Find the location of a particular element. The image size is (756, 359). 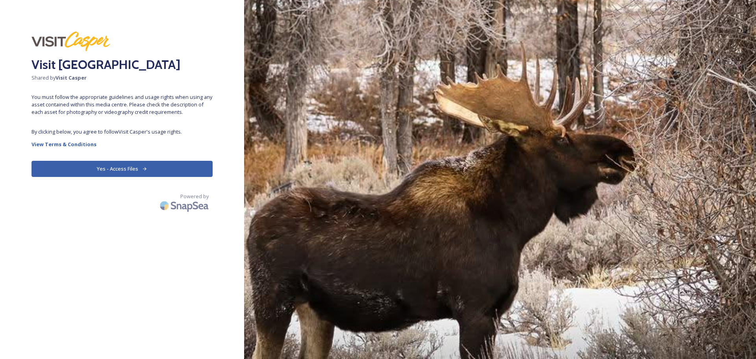

strong: View Terms & Conditions is located at coordinates (64, 144).